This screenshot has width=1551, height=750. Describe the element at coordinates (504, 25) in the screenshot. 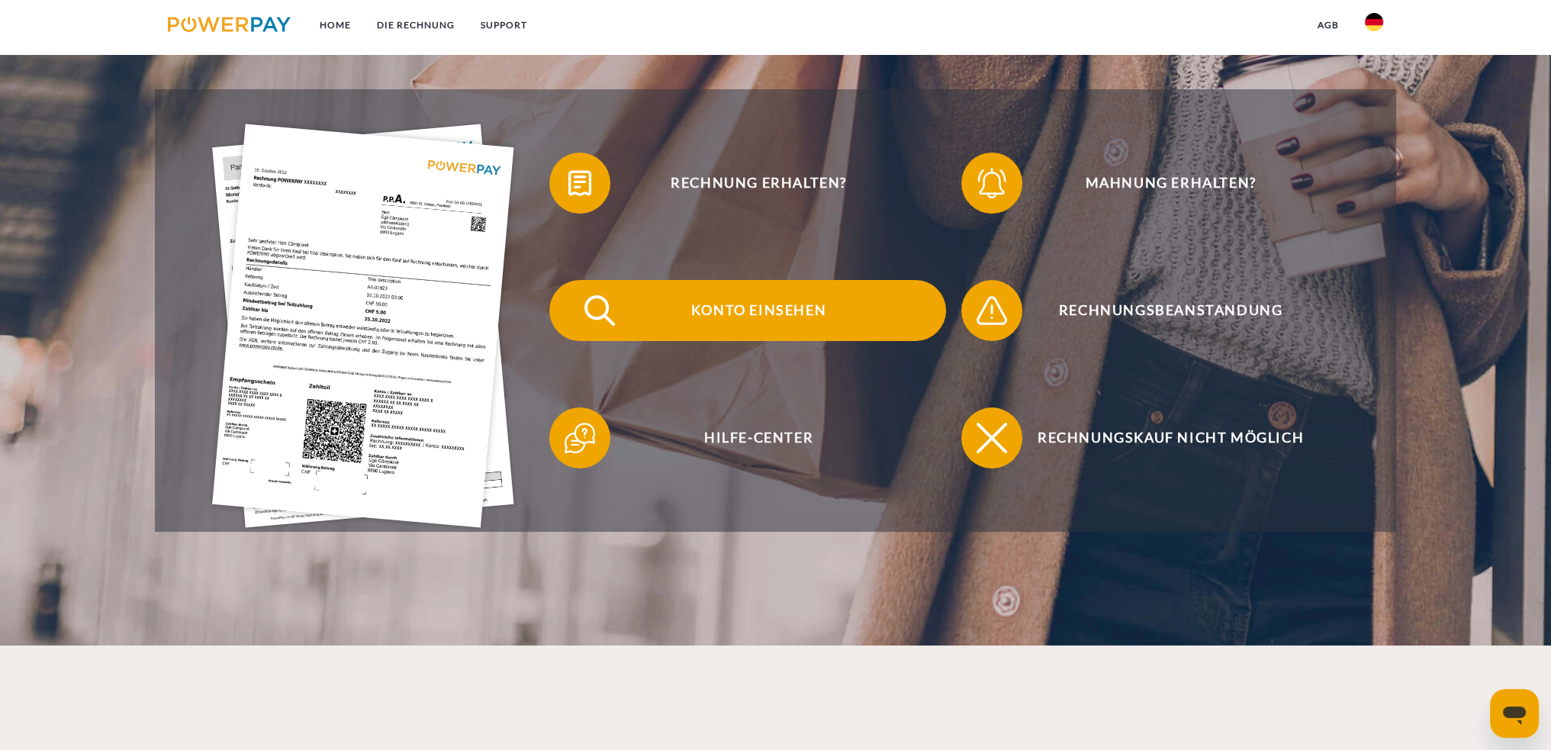

I see `a: SUPPORT` at that location.